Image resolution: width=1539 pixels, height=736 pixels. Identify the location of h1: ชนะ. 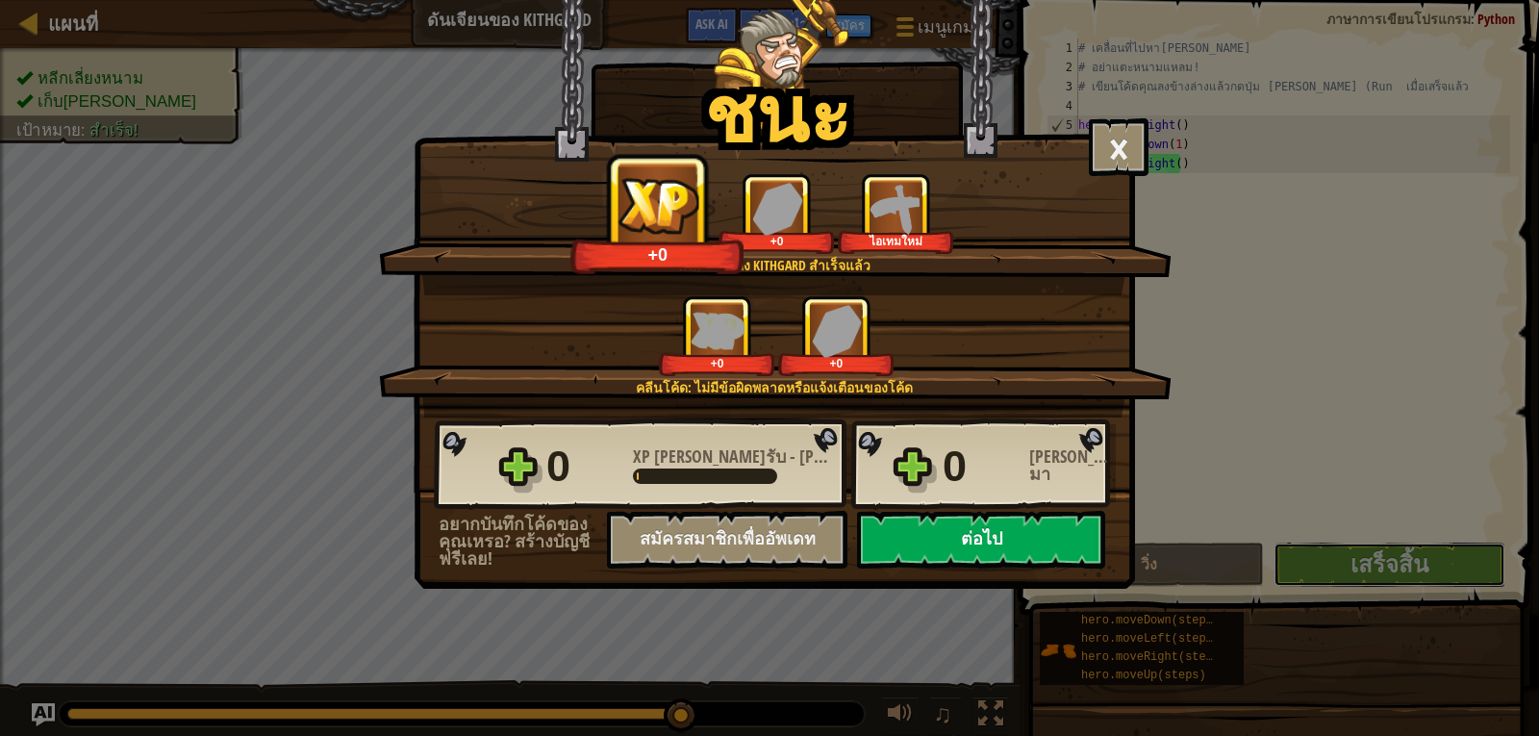
(777, 113).